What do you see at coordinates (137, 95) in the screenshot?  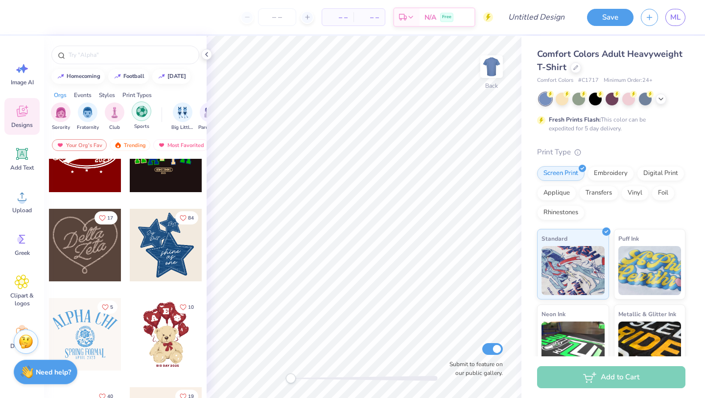 I see `div: Print Types` at bounding box center [137, 95].